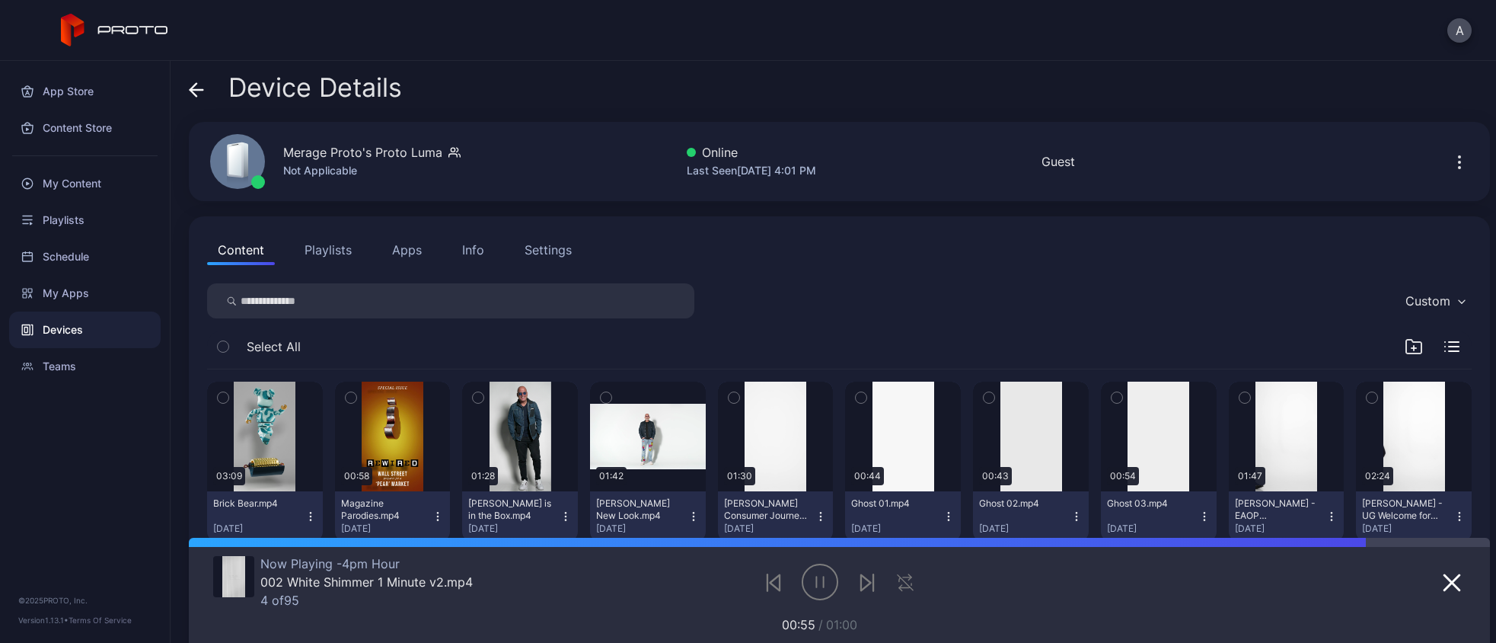 Image resolution: width=1496 pixels, height=643 pixels. Describe the element at coordinates (1149, 503) in the screenshot. I see `div: Ghost 03.mp4` at that location.